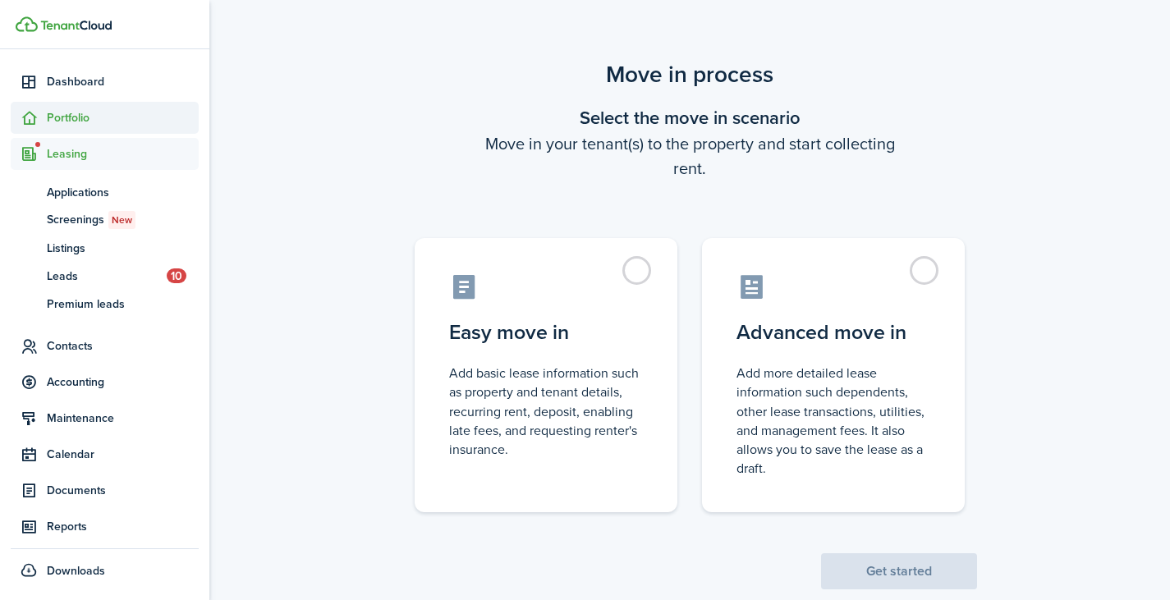  Describe the element at coordinates (833, 420) in the screenshot. I see `control-radio-card-description: Add more detailed lease information such dependents, other lease transactions, utilities, and man...` at that location.